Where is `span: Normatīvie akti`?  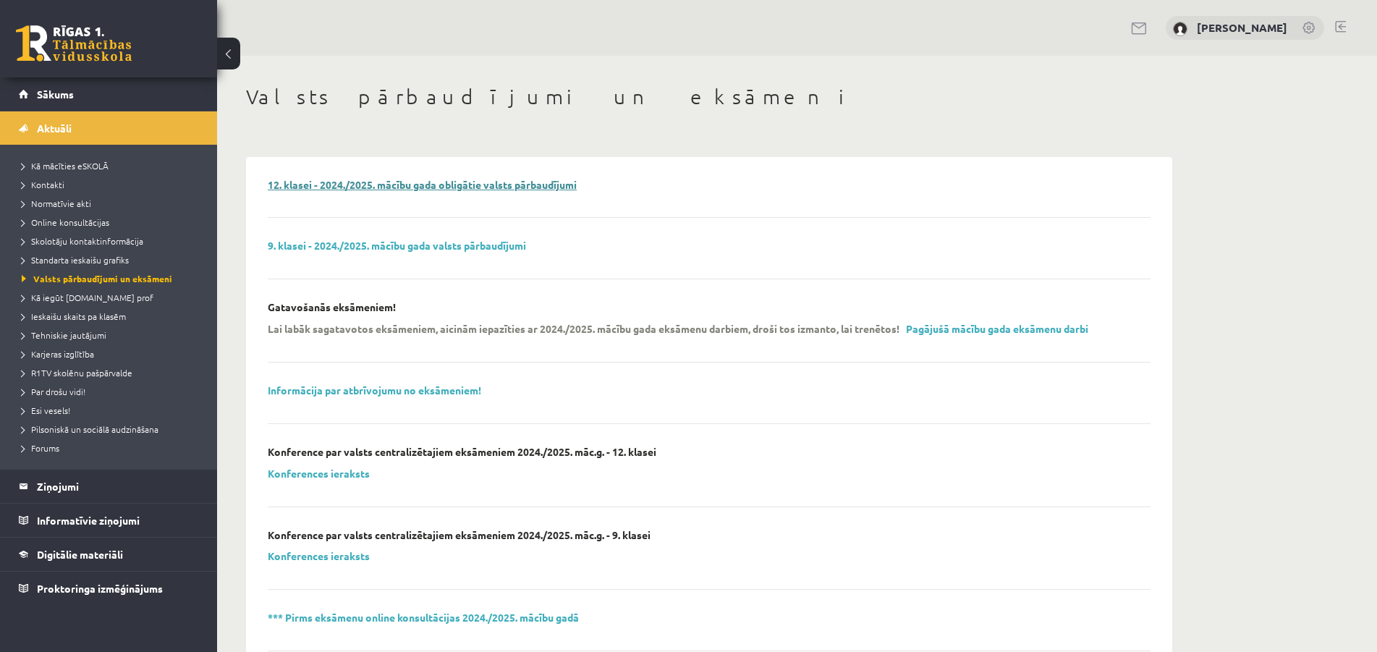
span: Normatīvie akti is located at coordinates (56, 203).